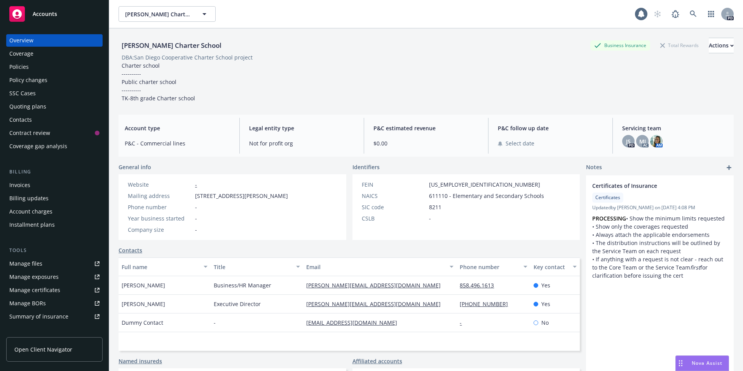 The image size is (743, 371). I want to click on div: Policy changes, so click(28, 80).